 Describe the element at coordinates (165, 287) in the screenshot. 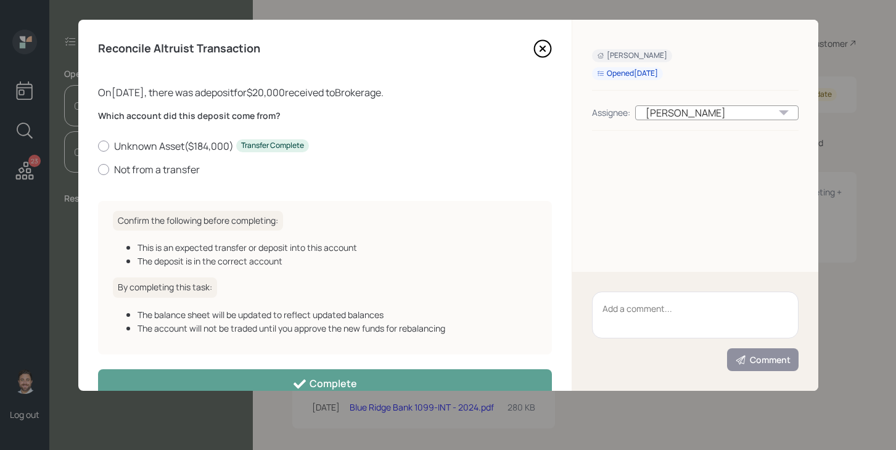

I see `h6: By completing this task:` at that location.